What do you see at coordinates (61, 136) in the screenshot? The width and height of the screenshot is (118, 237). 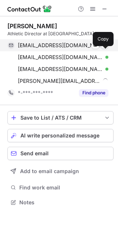 I see `button: AI write personalized message` at bounding box center [61, 136].